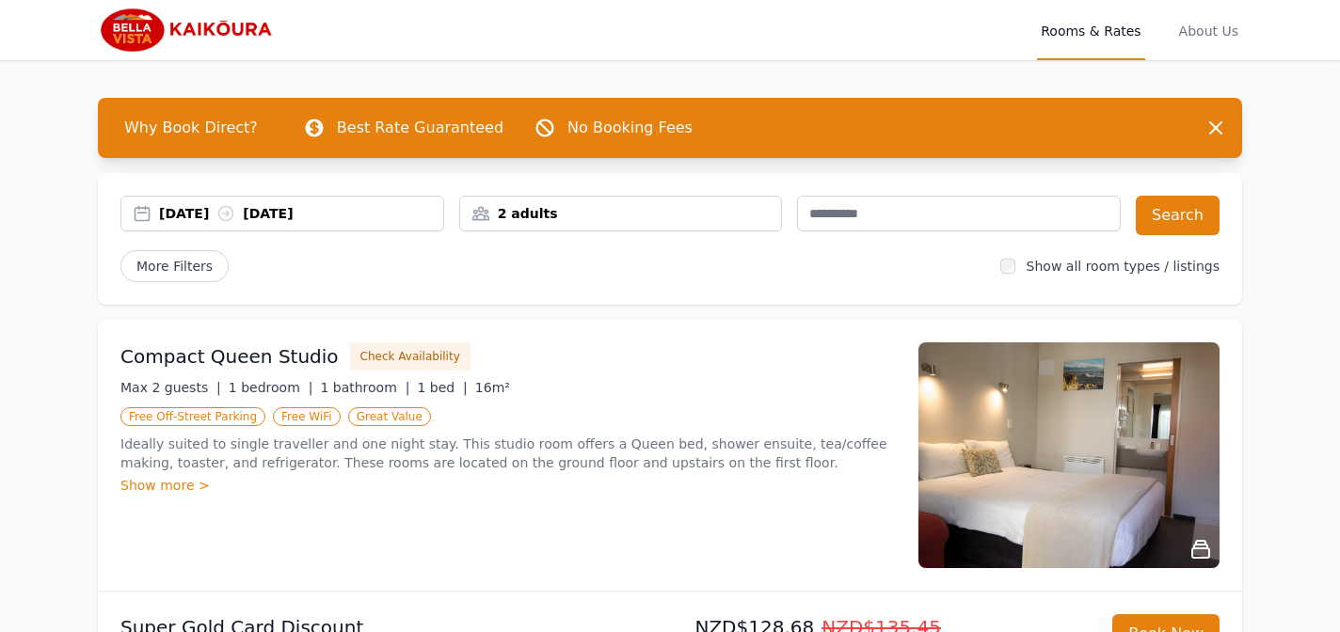 The image size is (1340, 632). I want to click on span: 16m², so click(492, 388).